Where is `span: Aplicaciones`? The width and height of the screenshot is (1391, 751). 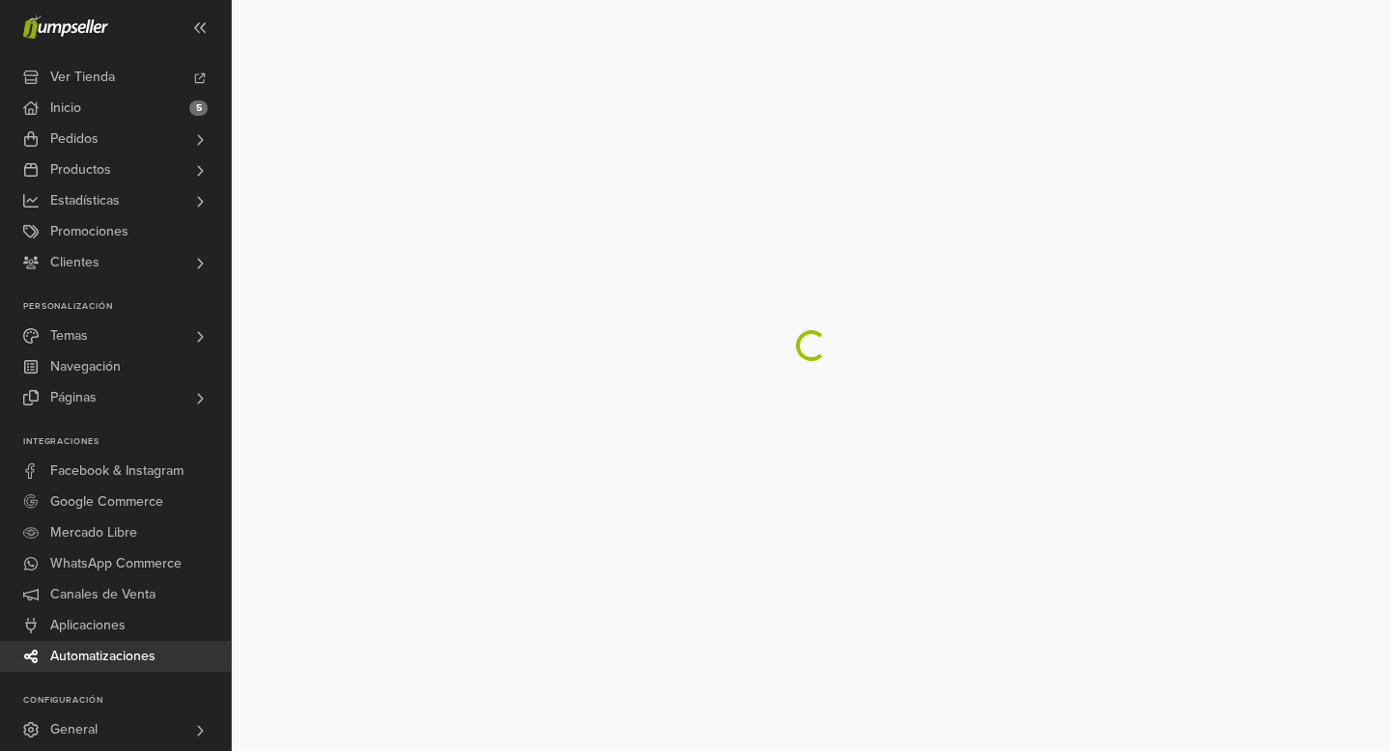
span: Aplicaciones is located at coordinates (88, 626).